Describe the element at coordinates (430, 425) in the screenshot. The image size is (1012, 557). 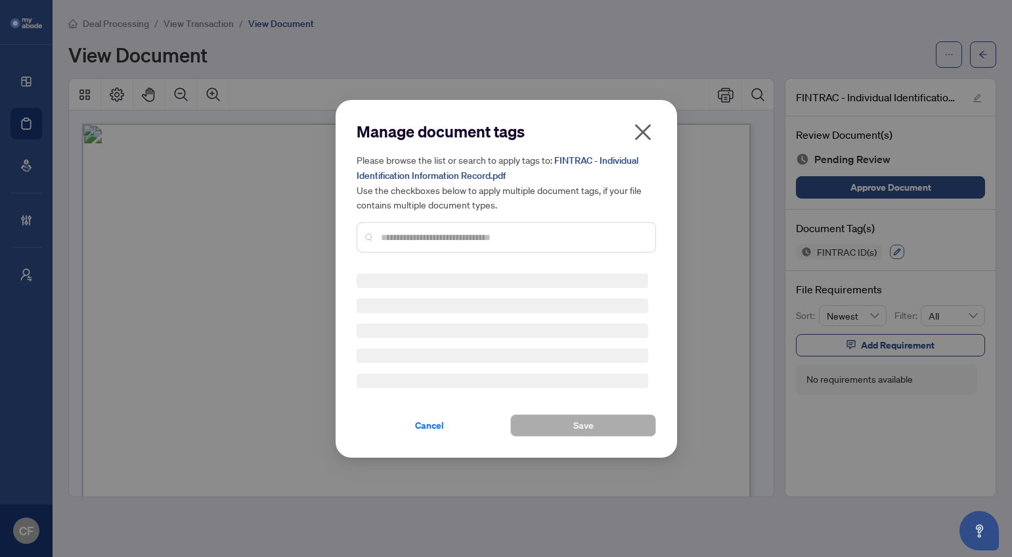
I see `span: Cancel` at that location.